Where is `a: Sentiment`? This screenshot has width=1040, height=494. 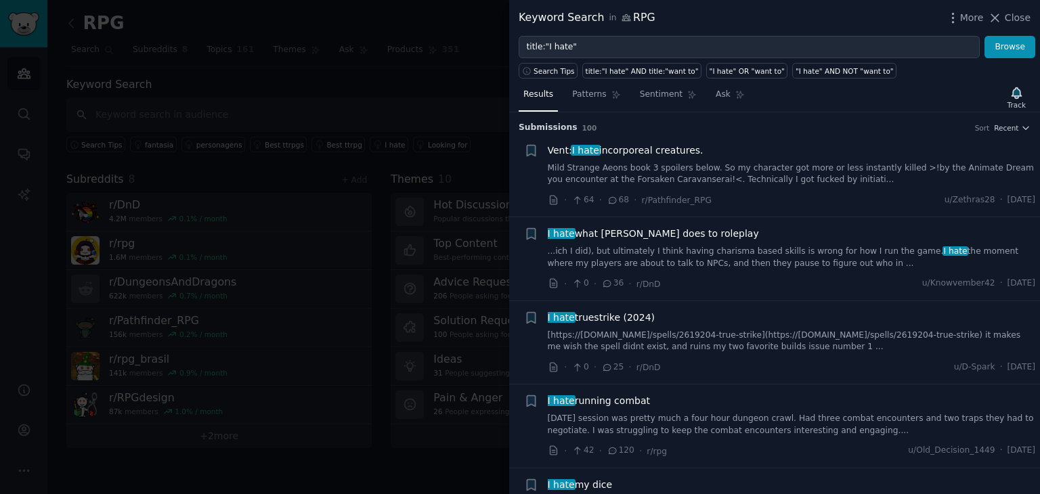 a: Sentiment is located at coordinates (668, 98).